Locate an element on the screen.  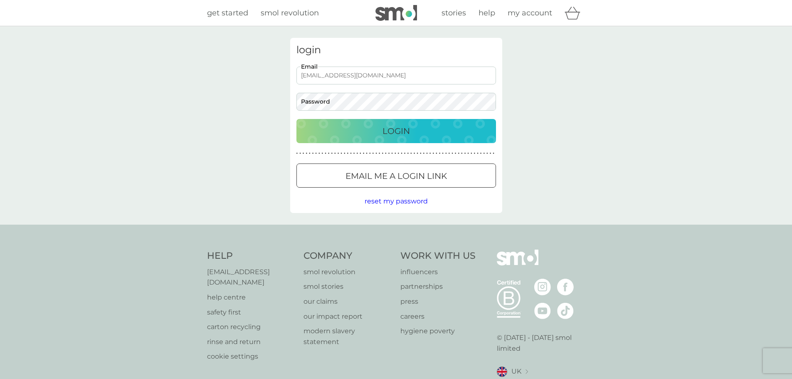
p: modern slavery statement is located at coordinates (347, 336).